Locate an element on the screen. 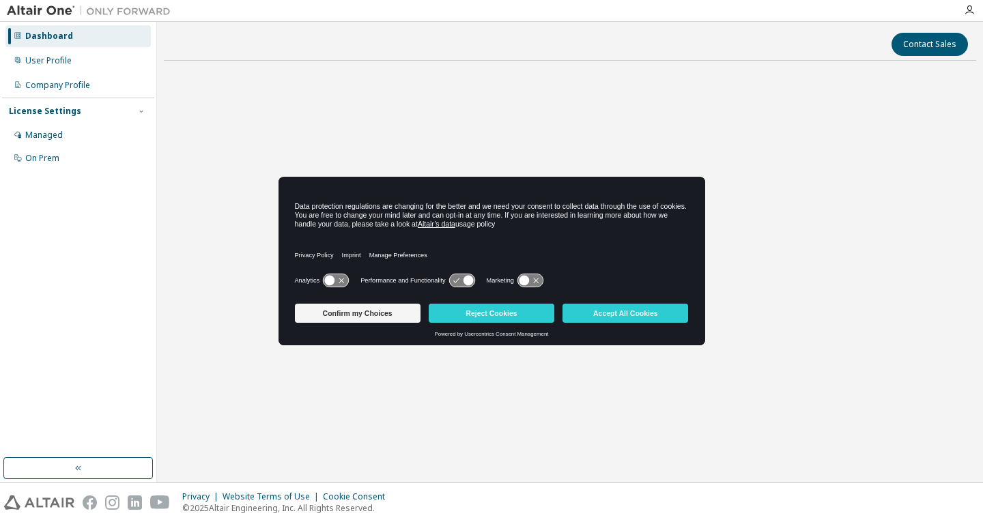 The image size is (983, 522). div: On Prem is located at coordinates (42, 158).